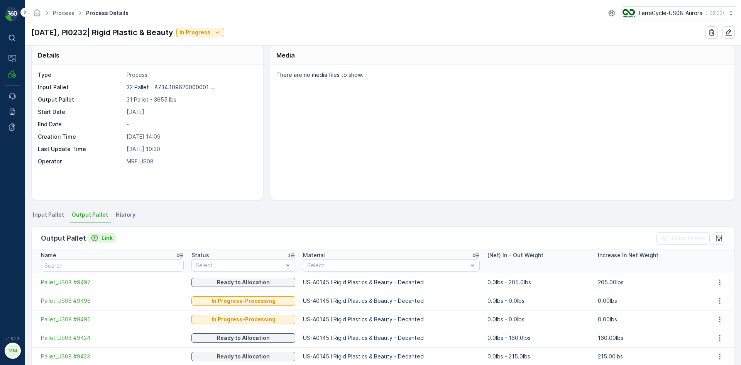 The height and width of the screenshot is (365, 741). Describe the element at coordinates (112, 301) in the screenshot. I see `span: Pallet_US08 #9496` at that location.